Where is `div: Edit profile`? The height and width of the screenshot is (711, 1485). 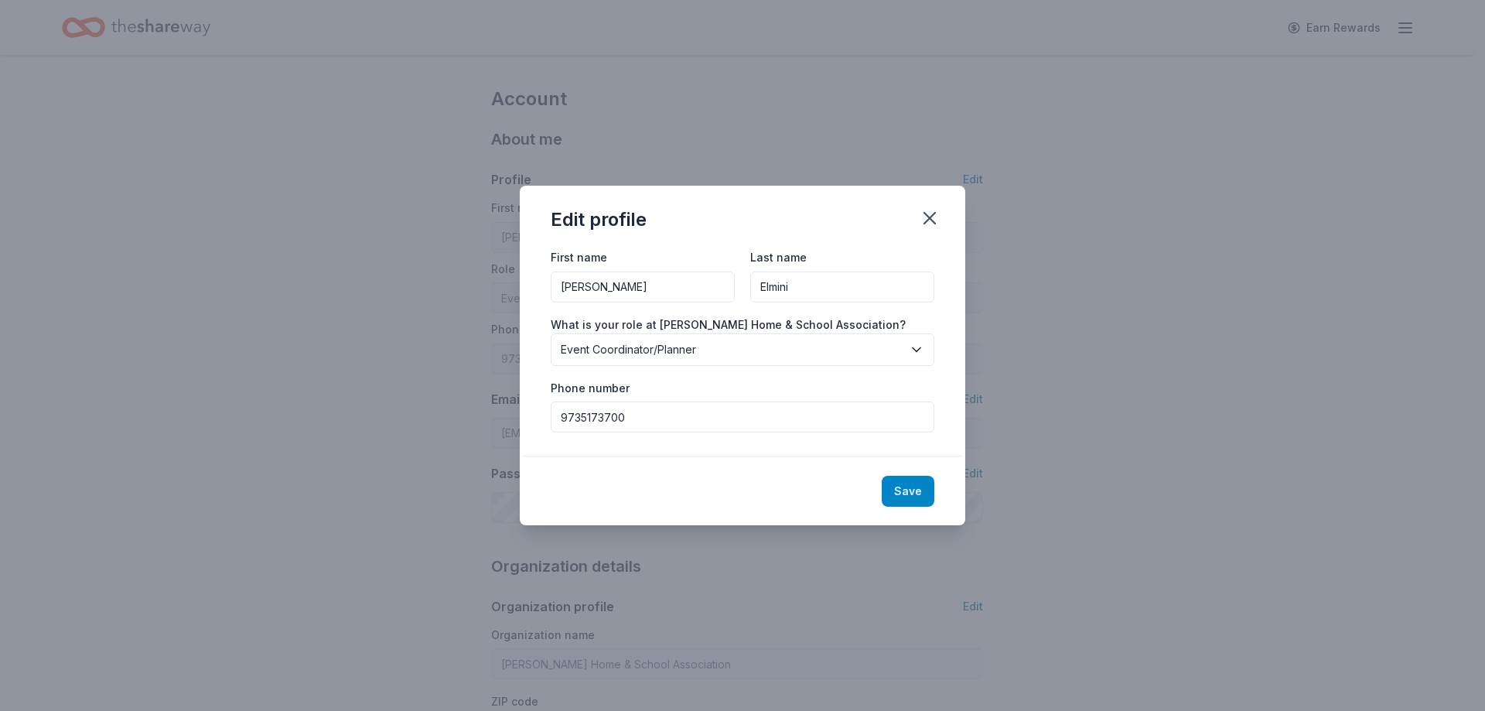
div: Edit profile is located at coordinates (598, 220).